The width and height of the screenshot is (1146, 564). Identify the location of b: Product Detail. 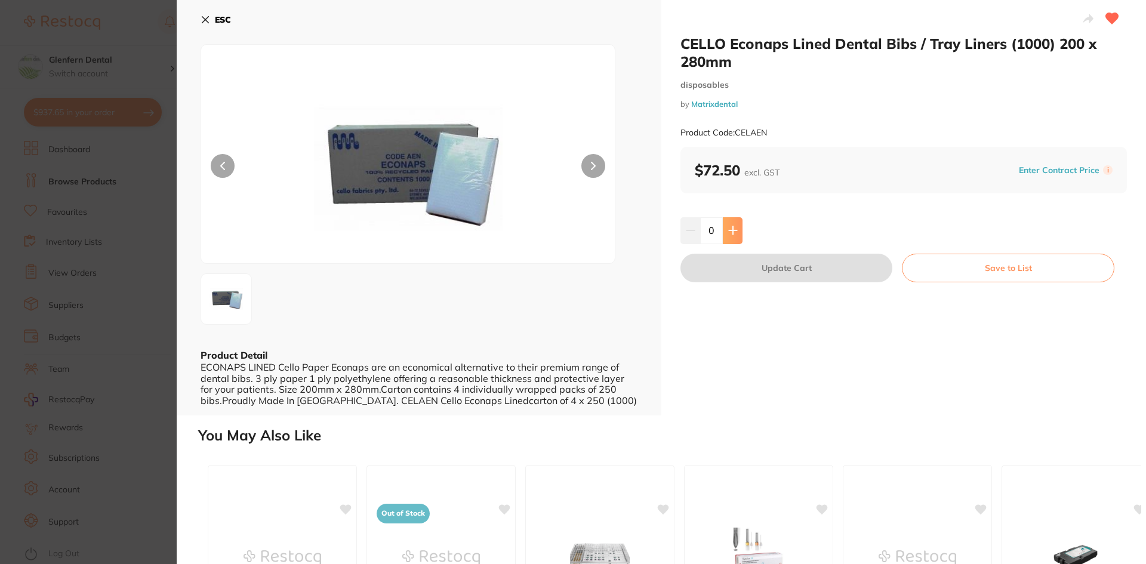
(234, 355).